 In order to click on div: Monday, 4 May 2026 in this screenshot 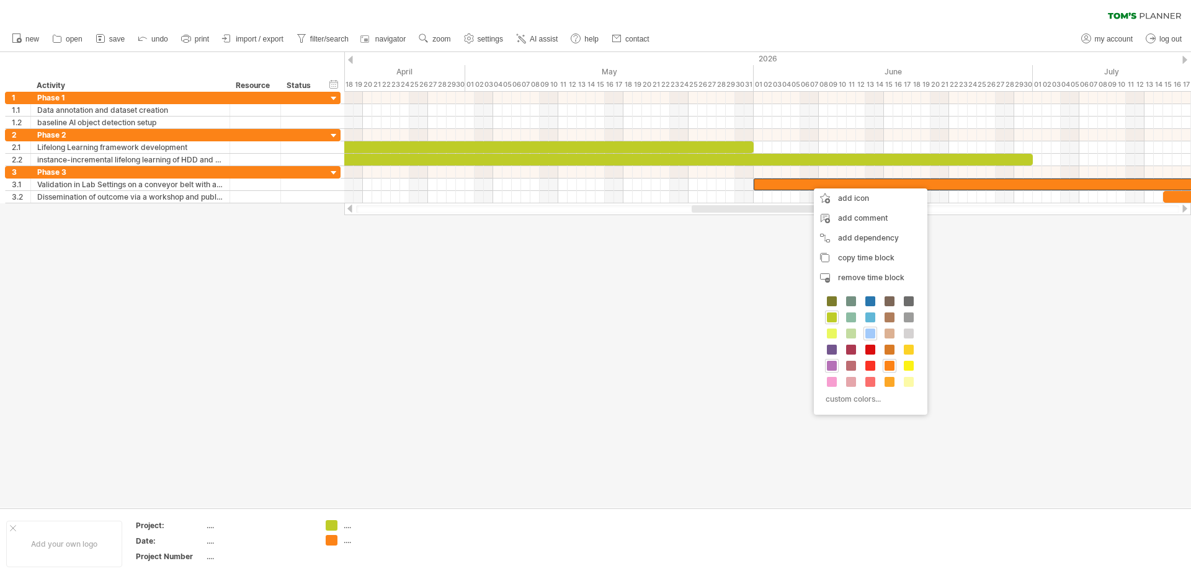, I will do `click(497, 84)`.